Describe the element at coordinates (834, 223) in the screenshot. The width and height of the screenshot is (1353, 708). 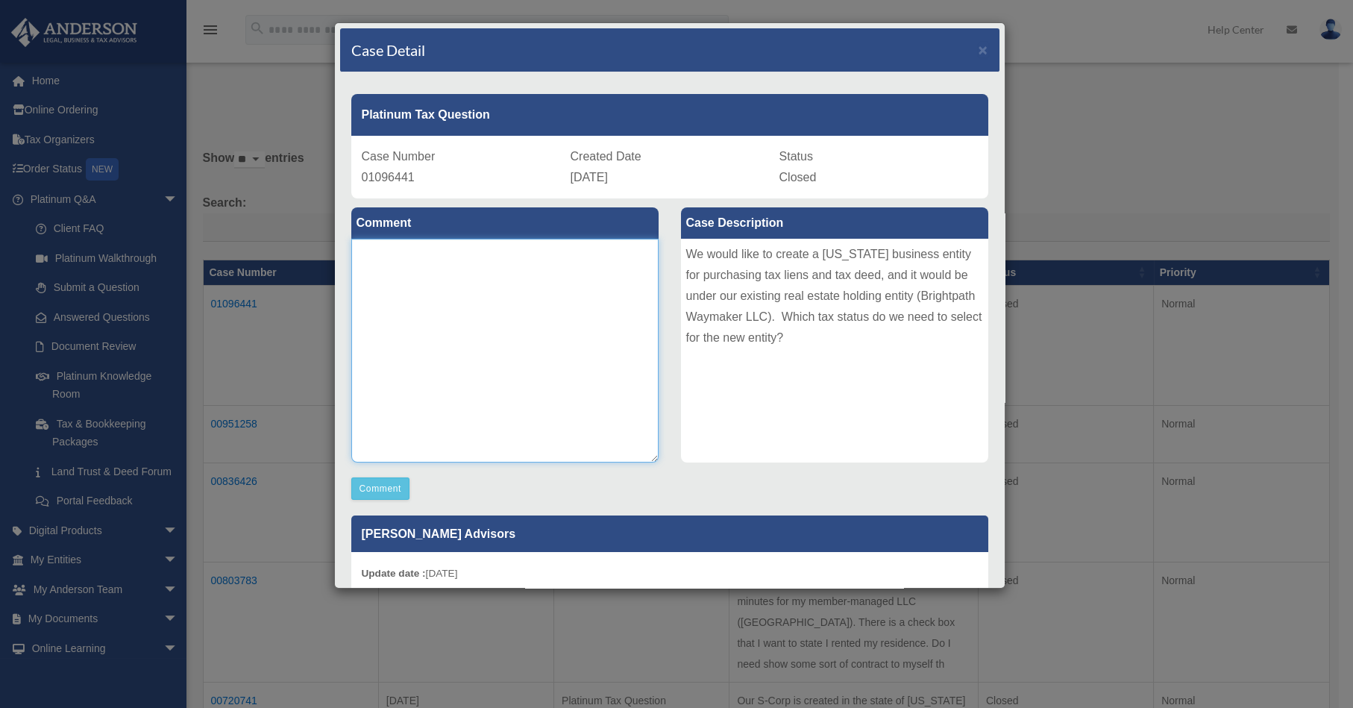
I see `label: Case Description` at that location.